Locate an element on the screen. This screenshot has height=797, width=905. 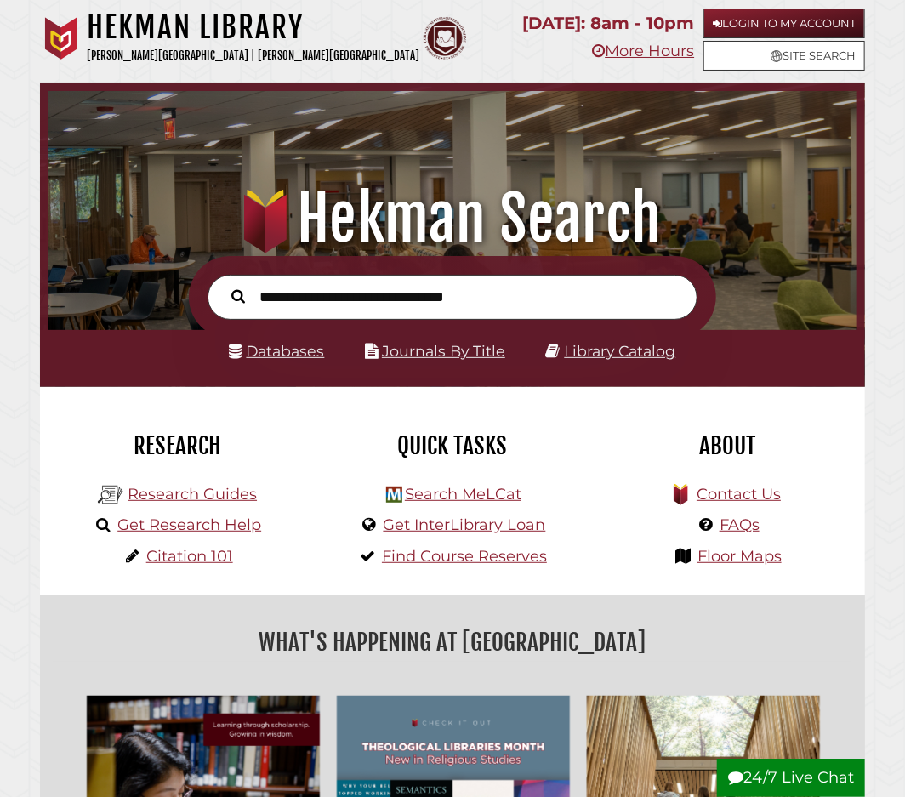
a: Site Search is located at coordinates (784, 55).